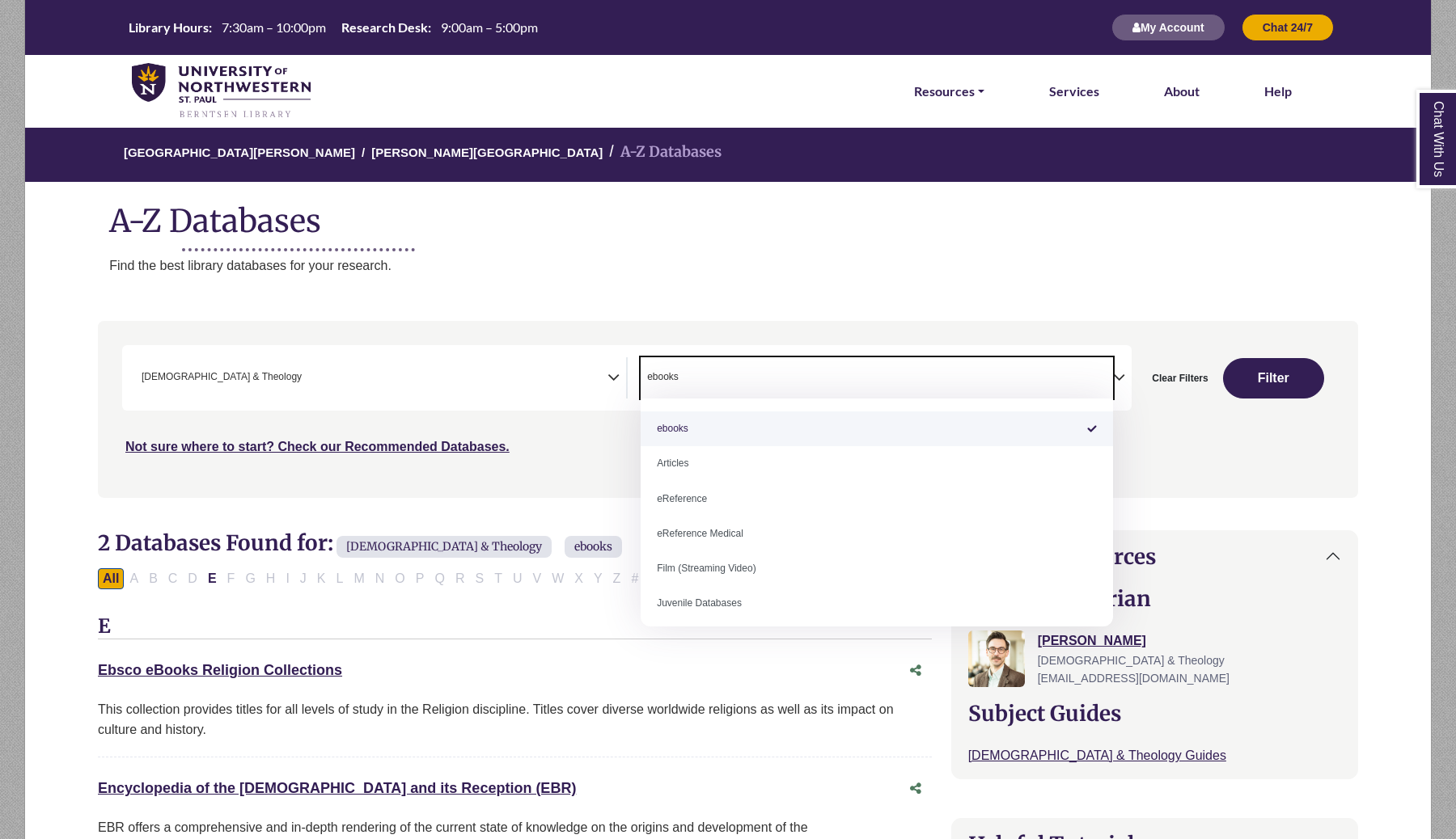 The width and height of the screenshot is (1456, 839). I want to click on li: Film (Streaming Video), so click(877, 569).